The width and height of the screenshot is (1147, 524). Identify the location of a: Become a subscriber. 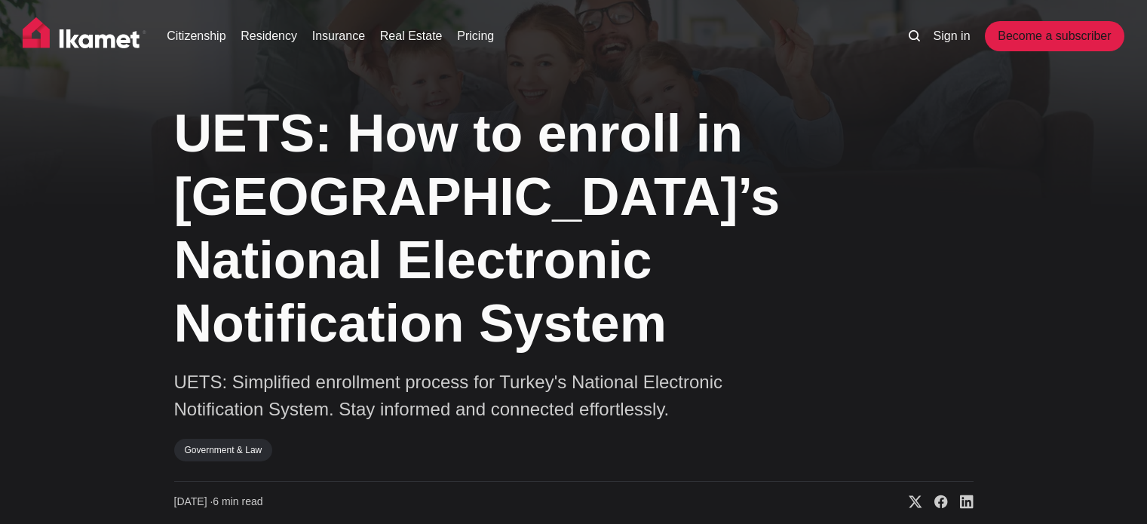
(1054, 36).